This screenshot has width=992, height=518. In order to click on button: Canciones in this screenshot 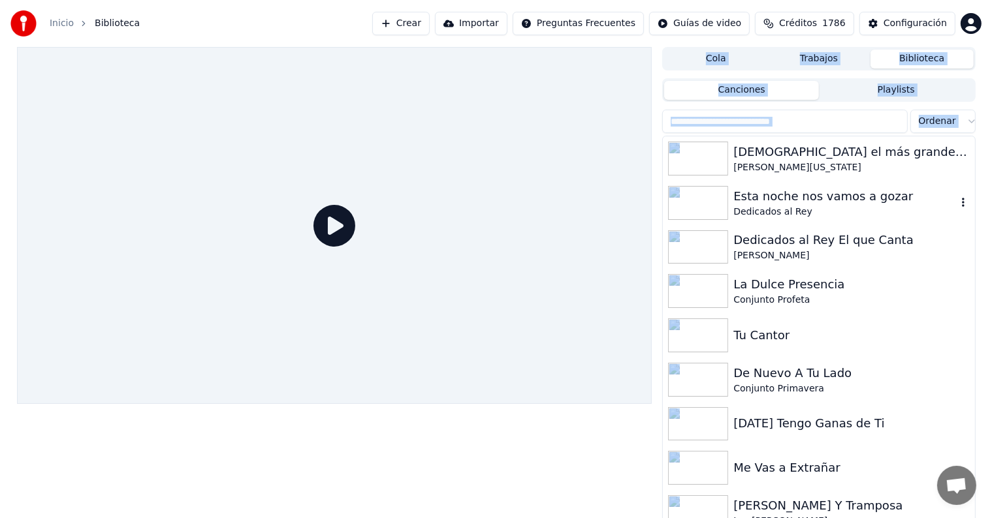, I will do `click(741, 90)`.